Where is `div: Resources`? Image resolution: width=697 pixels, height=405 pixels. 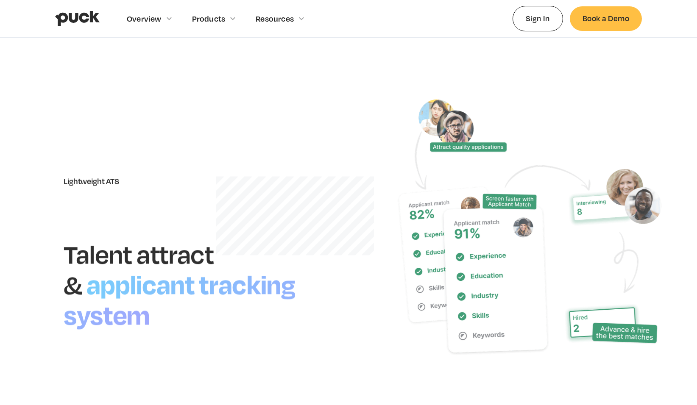
div: Resources is located at coordinates (275, 19).